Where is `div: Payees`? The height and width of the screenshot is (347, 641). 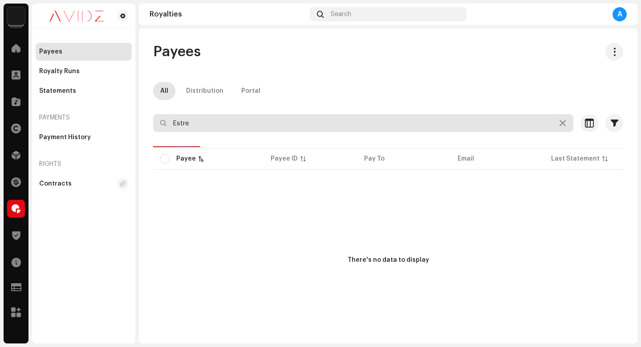
div: Payees is located at coordinates (51, 52).